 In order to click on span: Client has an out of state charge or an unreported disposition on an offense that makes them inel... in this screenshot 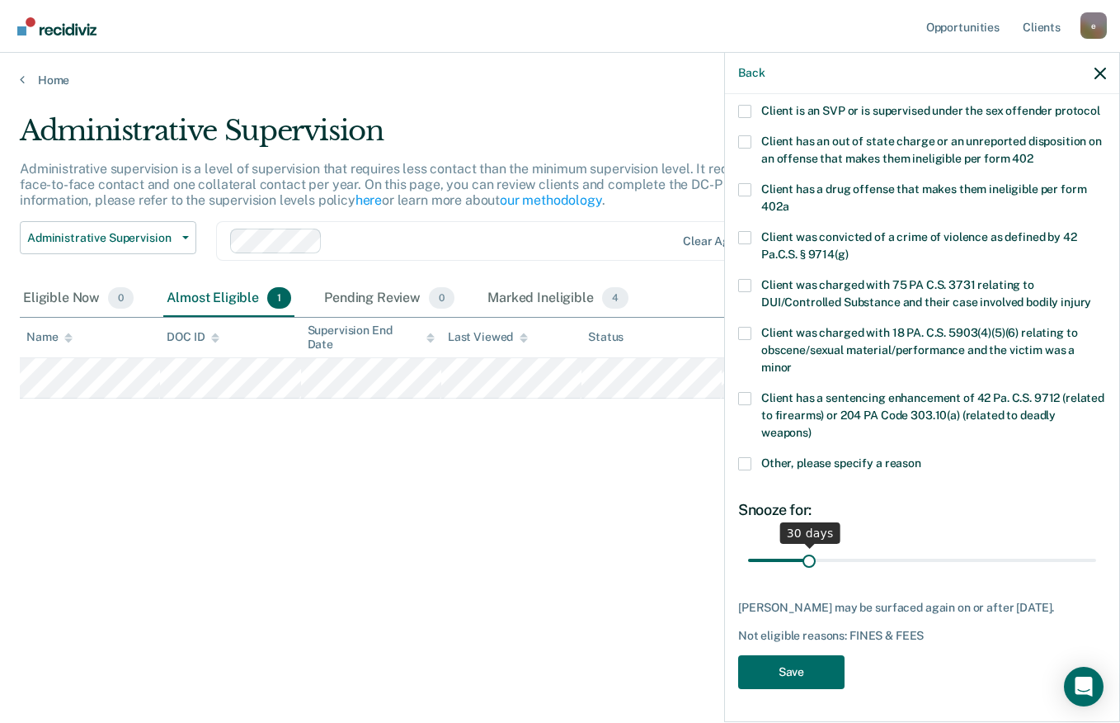, I will do `click(932, 149)`.